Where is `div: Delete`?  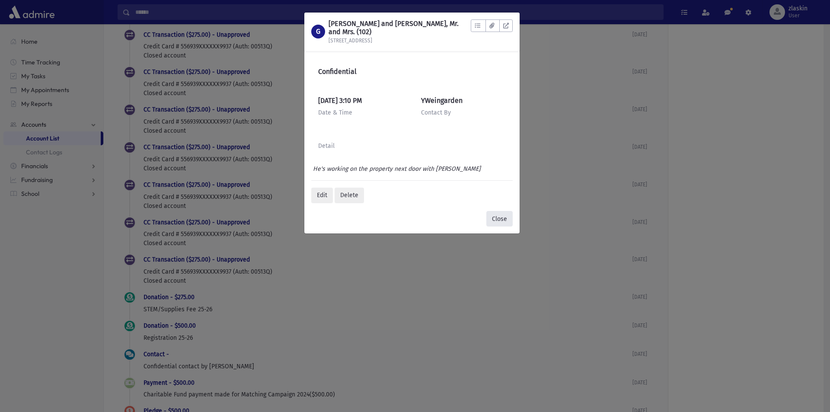 div: Delete is located at coordinates (349, 195).